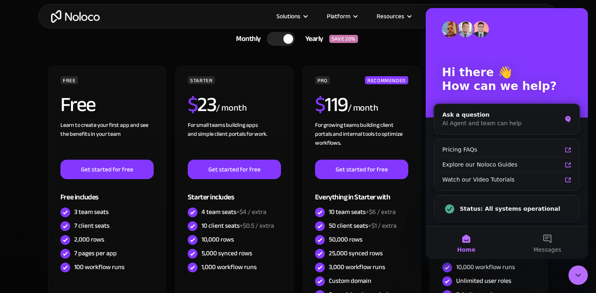  I want to click on div: 5,000 synced rows, so click(227, 254).